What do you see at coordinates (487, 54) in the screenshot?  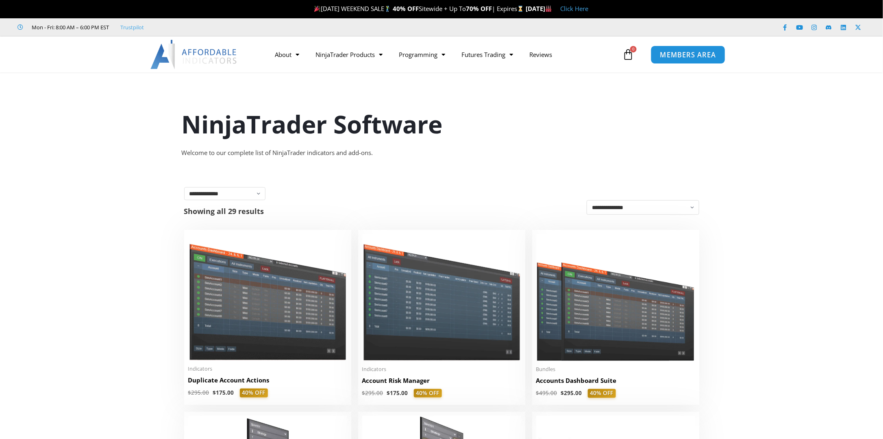 I see `a: Futures Trading` at bounding box center [487, 54].